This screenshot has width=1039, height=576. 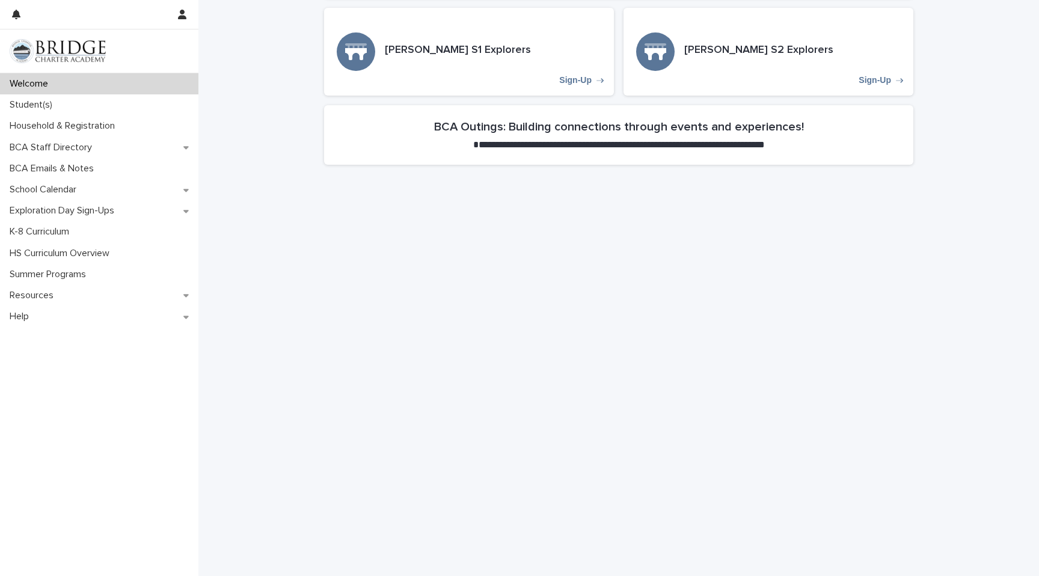 What do you see at coordinates (41, 232) in the screenshot?
I see `p: K-8 Curriculum` at bounding box center [41, 232].